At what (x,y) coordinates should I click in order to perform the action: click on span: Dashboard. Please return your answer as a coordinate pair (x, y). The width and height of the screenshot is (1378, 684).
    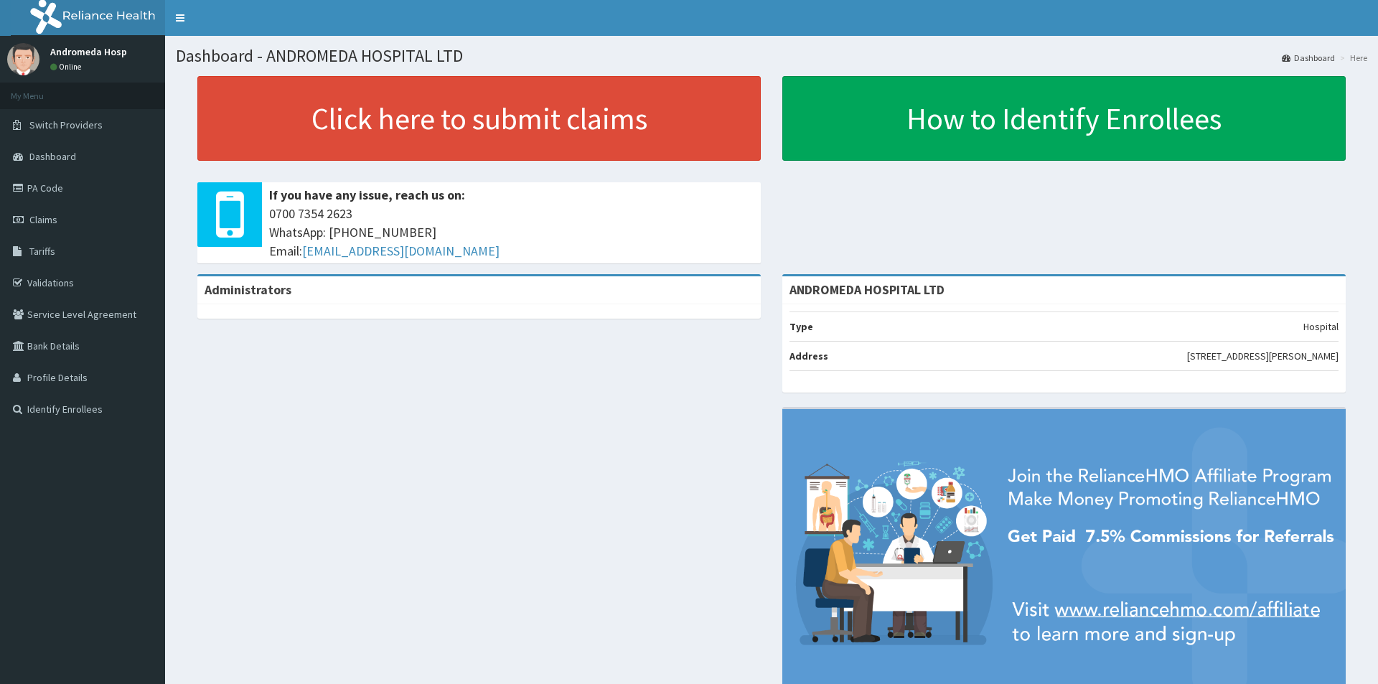
    Looking at the image, I should click on (52, 156).